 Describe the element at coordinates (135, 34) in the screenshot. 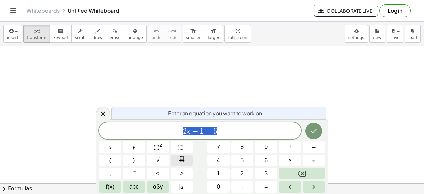

I see `button: arrange` at that location.